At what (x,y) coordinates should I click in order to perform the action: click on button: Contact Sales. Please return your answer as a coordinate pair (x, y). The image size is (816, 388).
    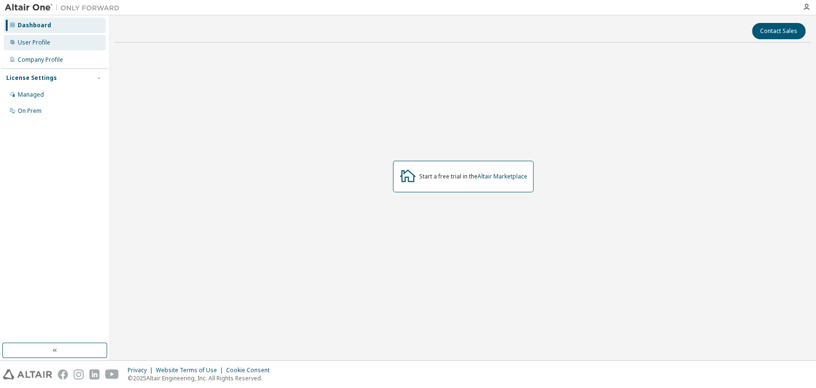
    Looking at the image, I should click on (779, 31).